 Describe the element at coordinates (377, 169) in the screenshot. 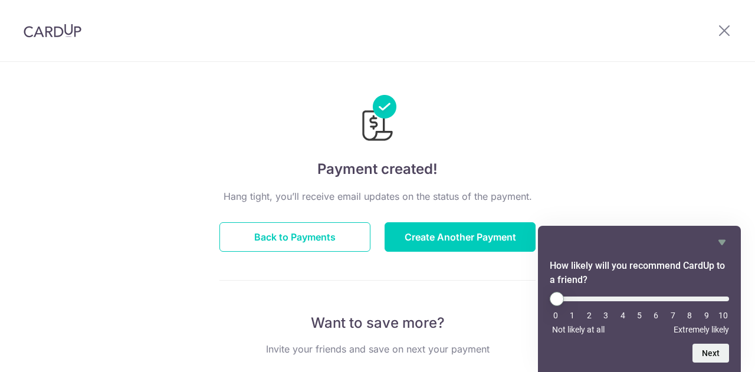

I see `h4: Payment created!` at that location.